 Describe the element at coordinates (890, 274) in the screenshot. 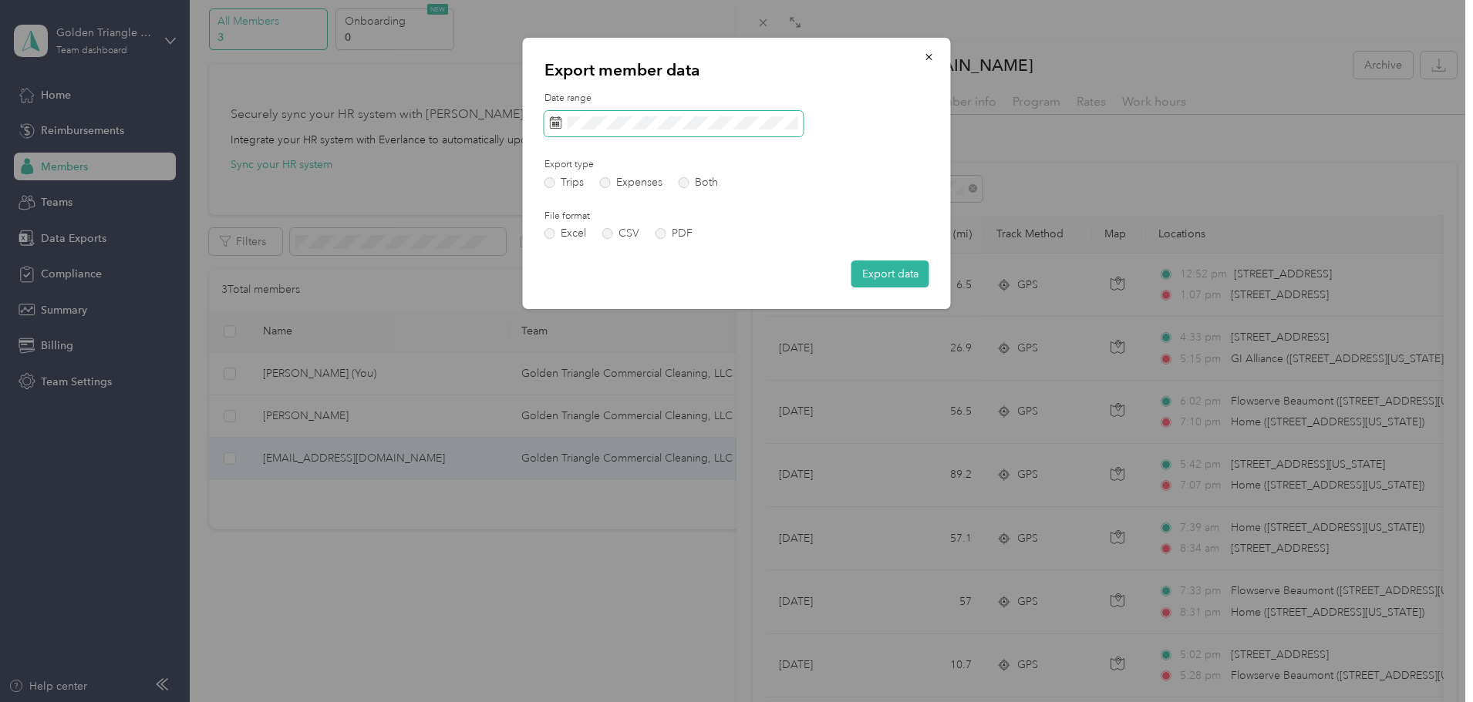

I see `button: Export data` at that location.